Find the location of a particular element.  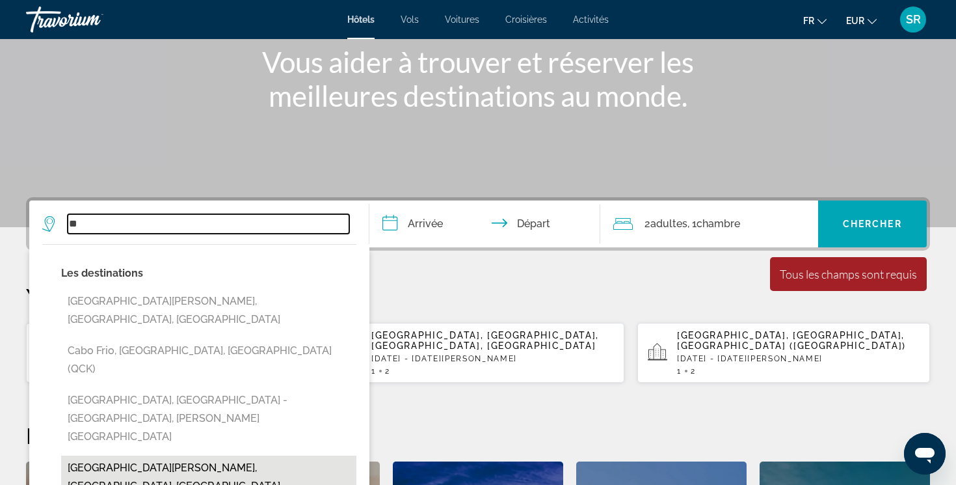

h1: Vous aider à trouver et réserver les meilleures destinations au monde. is located at coordinates (478, 79).